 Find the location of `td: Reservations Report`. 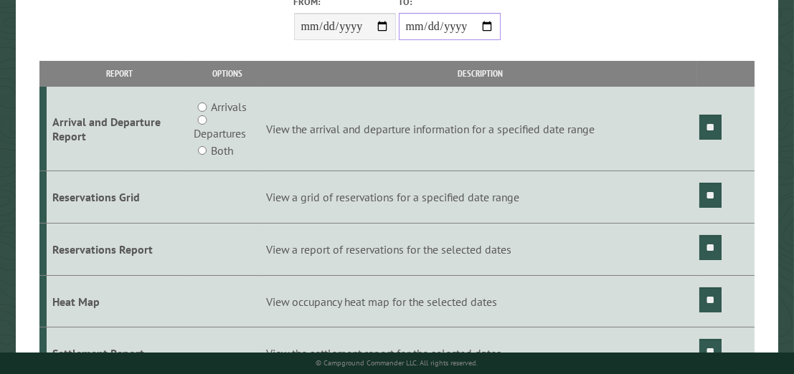

td: Reservations Report is located at coordinates (119, 249).